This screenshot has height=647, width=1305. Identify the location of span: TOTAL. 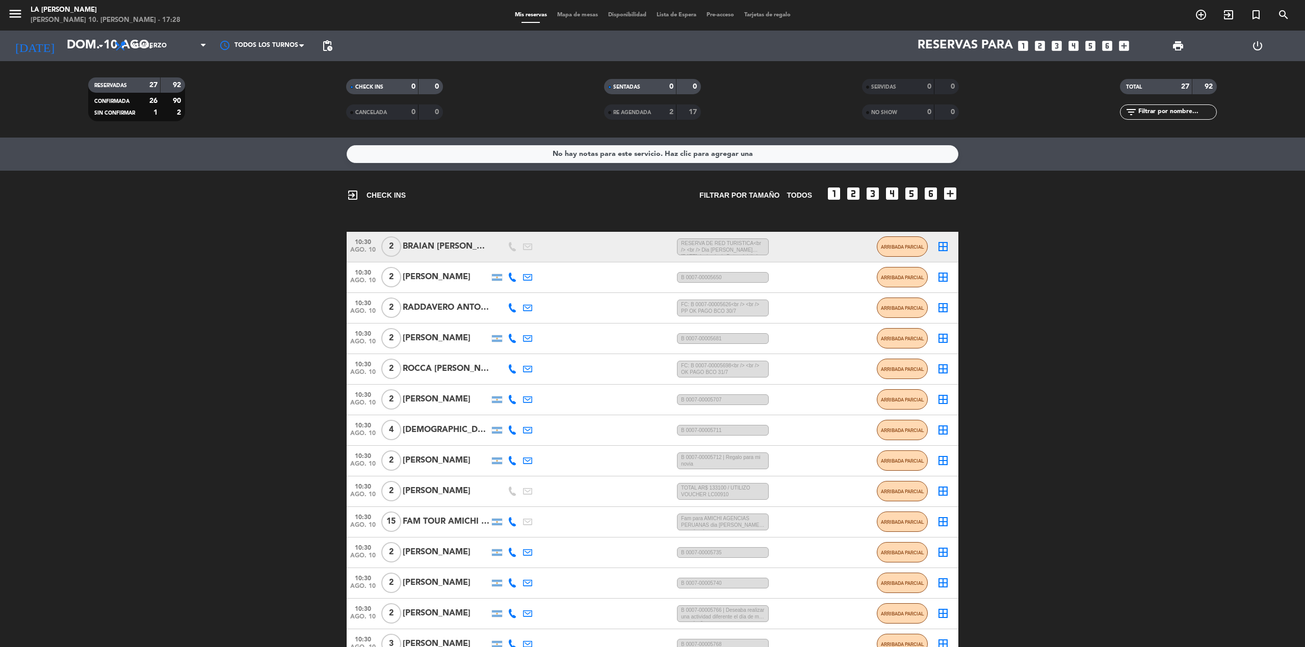
(1134, 87).